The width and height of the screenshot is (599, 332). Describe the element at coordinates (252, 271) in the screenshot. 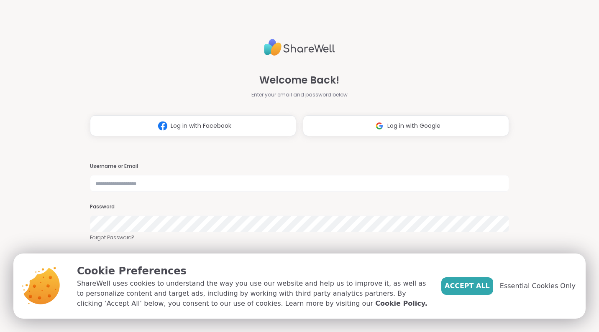

I see `p: Cookie Preferences` at that location.